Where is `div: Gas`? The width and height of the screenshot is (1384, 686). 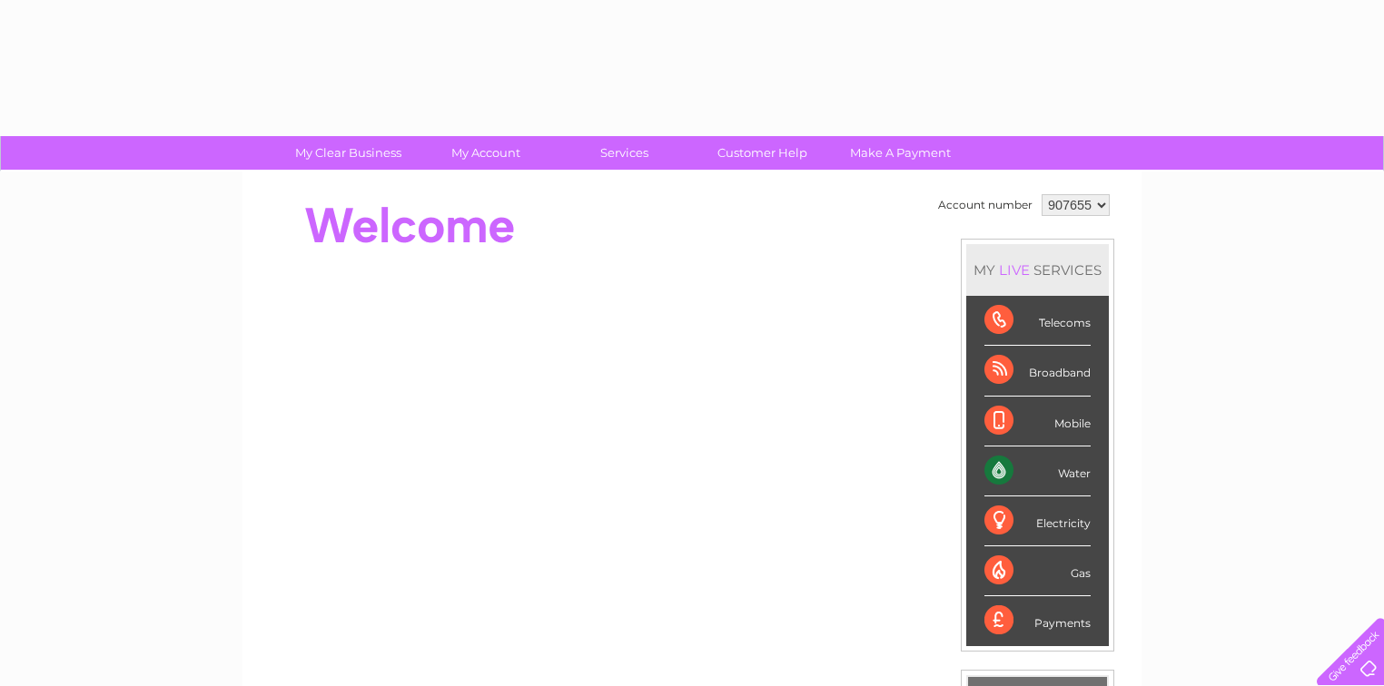
div: Gas is located at coordinates (1037, 571).